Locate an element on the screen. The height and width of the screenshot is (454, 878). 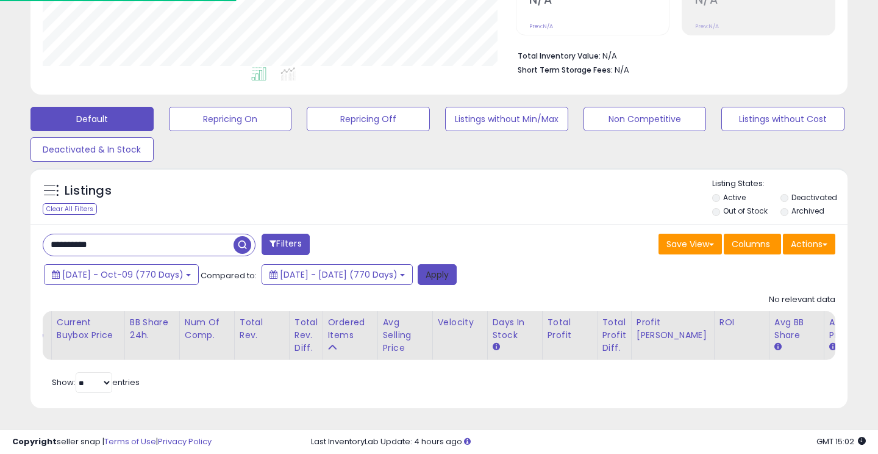
div: Avg BB Share is located at coordinates (796, 329).